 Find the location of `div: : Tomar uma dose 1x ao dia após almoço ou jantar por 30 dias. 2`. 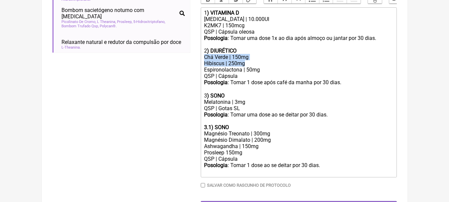

div: : Tomar uma dose 1x ao dia após almoço ou jantar por 30 dias. 2 is located at coordinates (298, 44).